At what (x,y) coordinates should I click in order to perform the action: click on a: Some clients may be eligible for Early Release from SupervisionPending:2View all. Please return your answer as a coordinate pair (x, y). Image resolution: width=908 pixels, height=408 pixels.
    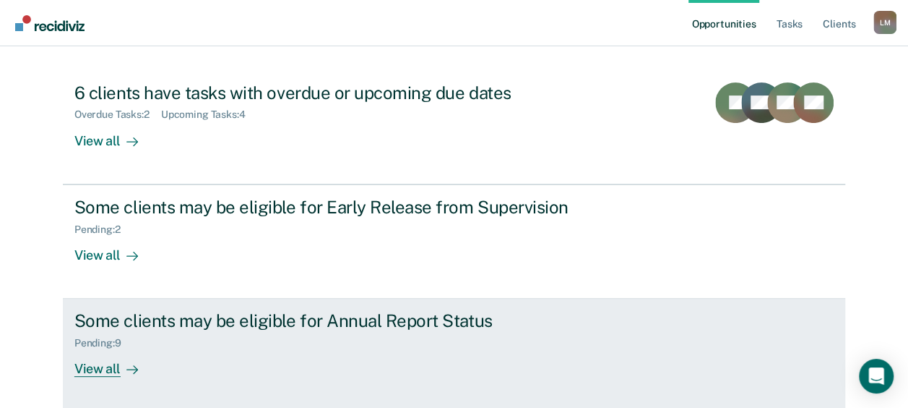
    Looking at the image, I should click on (454, 241).